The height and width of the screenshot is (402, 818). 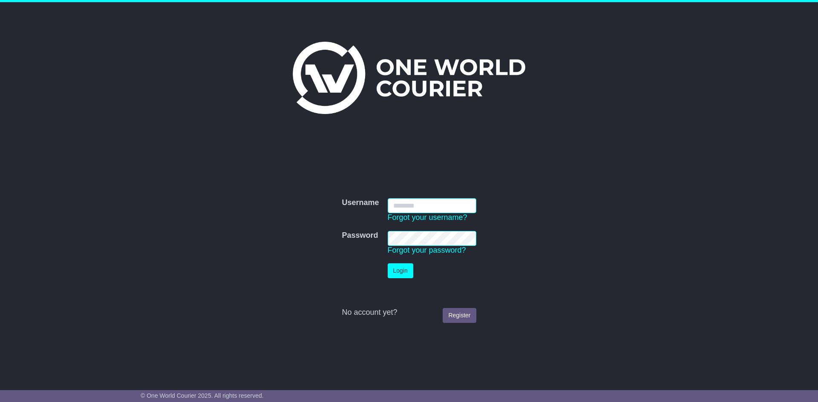 What do you see at coordinates (408, 313) in the screenshot?
I see `div: No account yet?` at bounding box center [408, 313].